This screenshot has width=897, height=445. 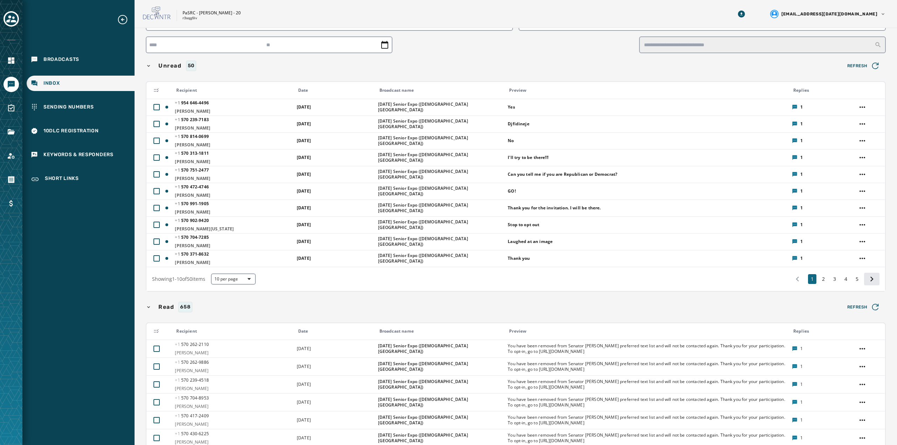 What do you see at coordinates (192, 344) in the screenshot?
I see `span: 570 262 - 2110` at bounding box center [192, 344].